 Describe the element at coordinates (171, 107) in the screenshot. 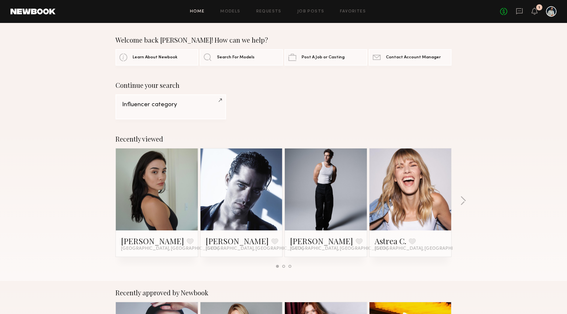

I see `a: Influencer category` at that location.